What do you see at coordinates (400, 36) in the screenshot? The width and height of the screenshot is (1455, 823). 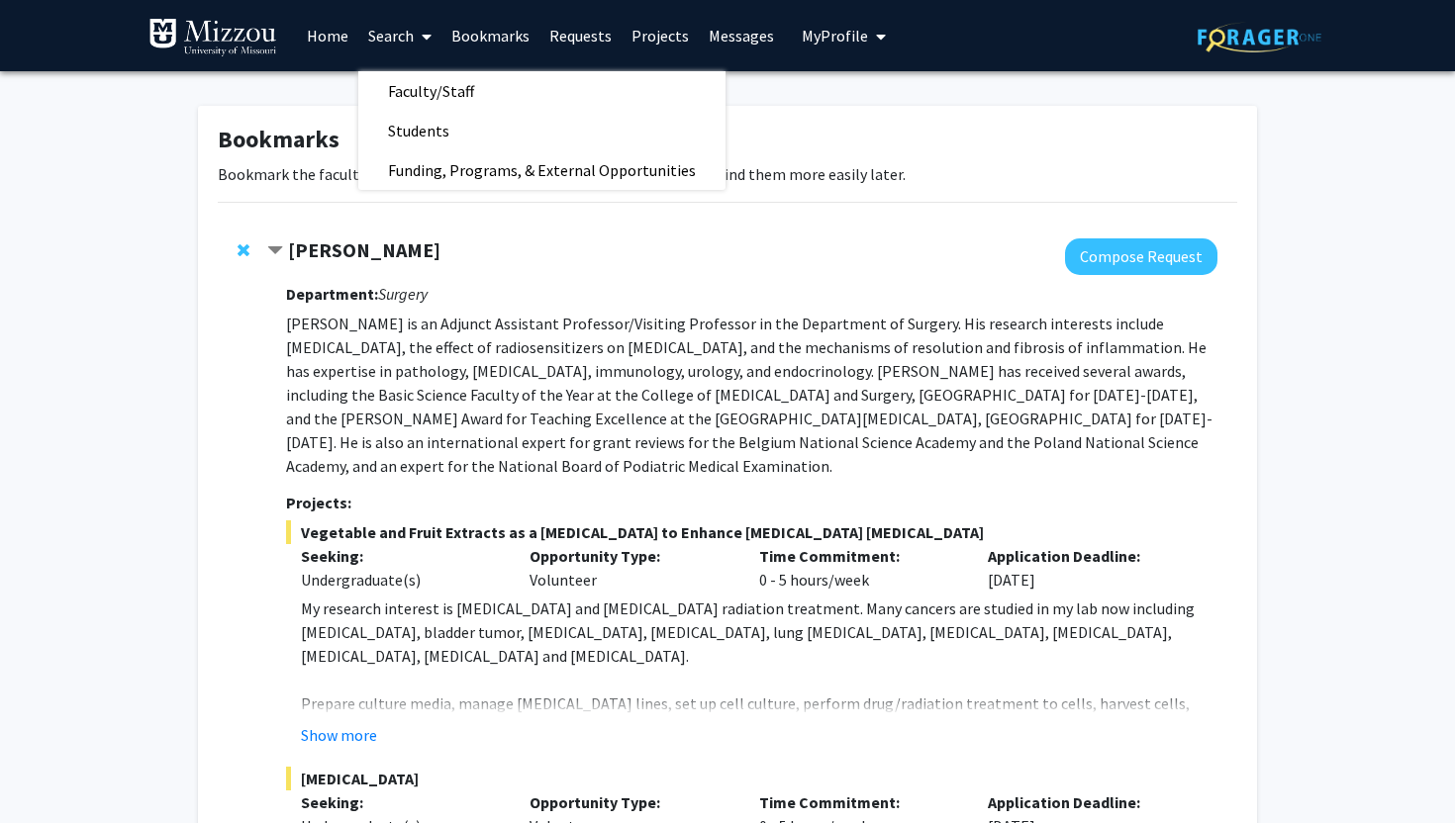 I see `a: Search` at bounding box center [400, 36].